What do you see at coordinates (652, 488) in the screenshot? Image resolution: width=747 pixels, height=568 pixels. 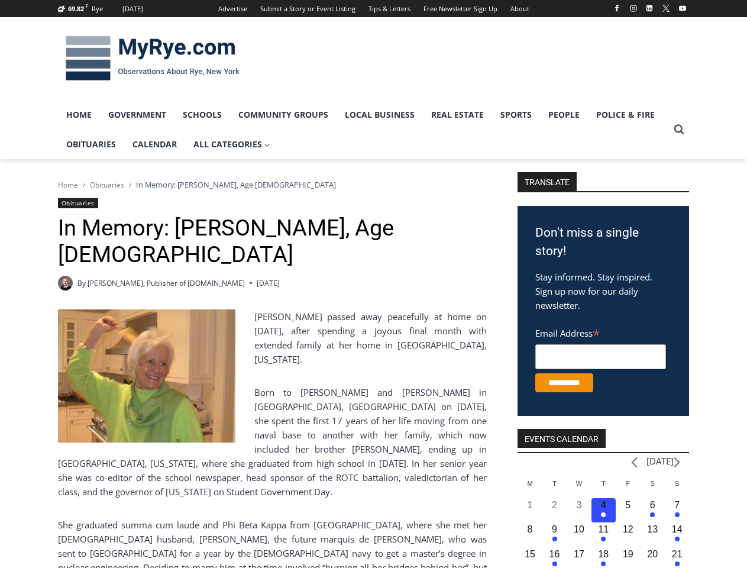 I see `div: Saturday` at bounding box center [652, 488].